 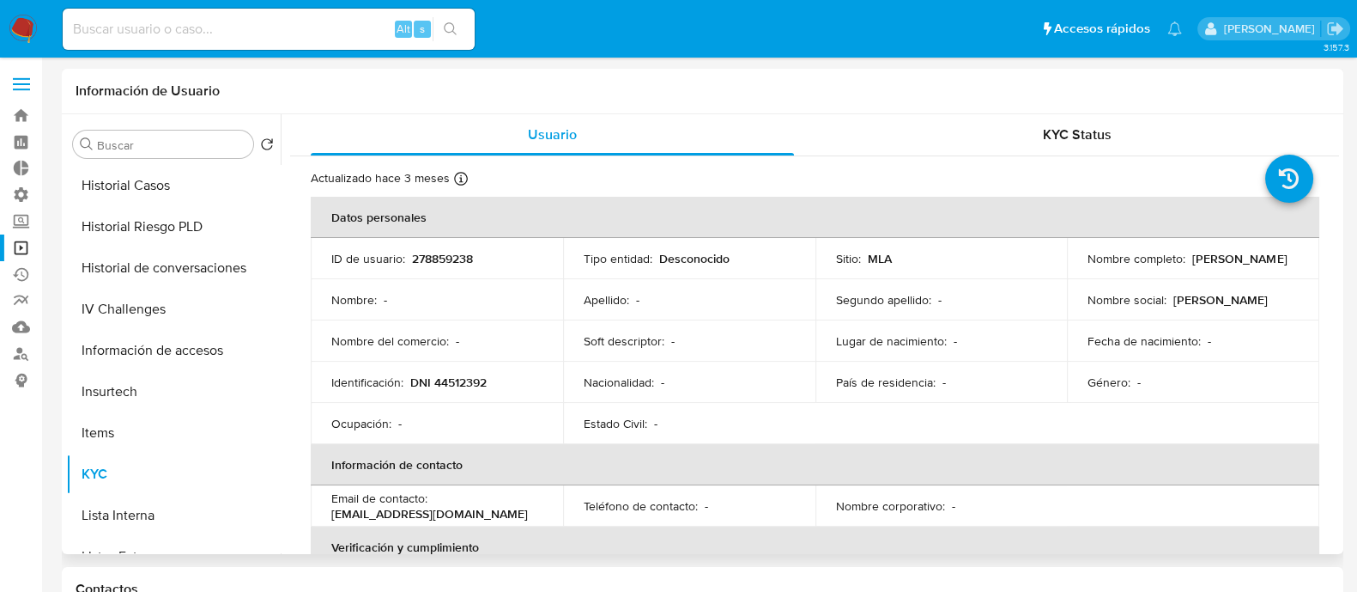 What do you see at coordinates (173, 227) in the screenshot?
I see `button: Historial Riesgo PLD` at bounding box center [173, 227].